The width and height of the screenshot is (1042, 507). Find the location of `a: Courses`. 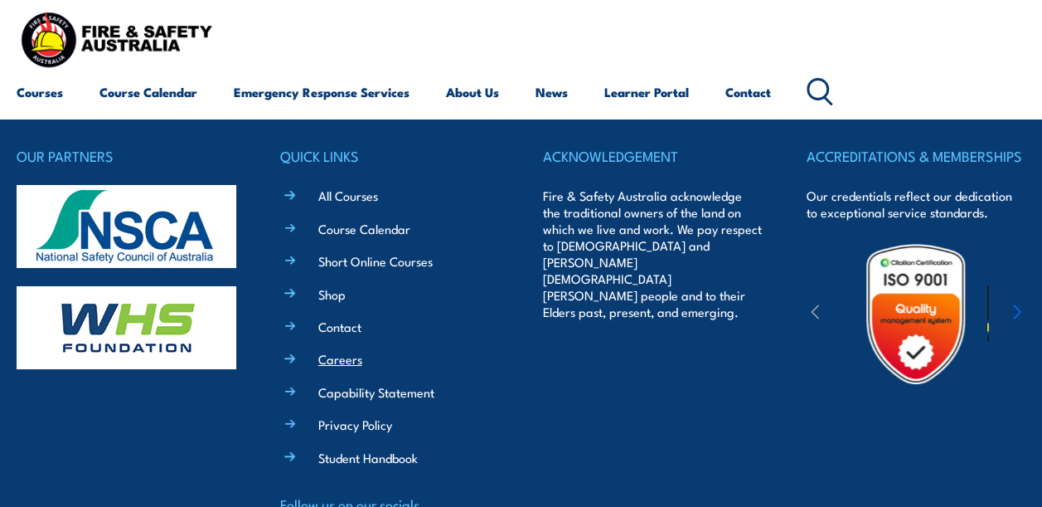

a: Courses is located at coordinates (40, 92).